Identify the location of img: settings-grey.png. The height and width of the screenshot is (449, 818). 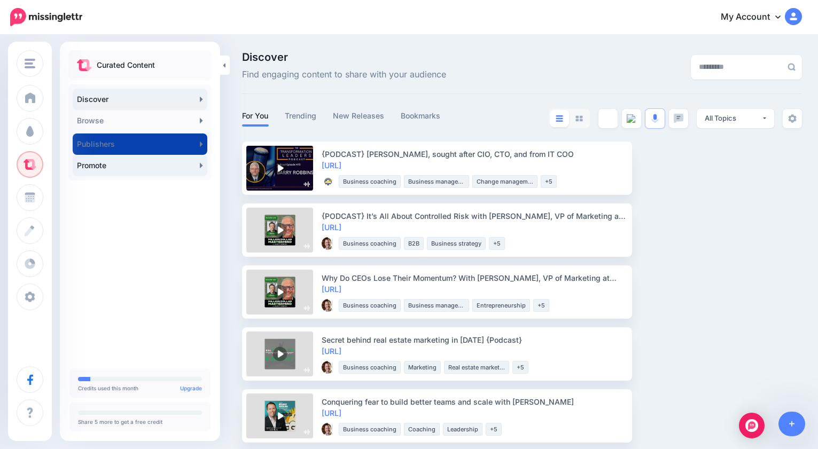
(793, 119).